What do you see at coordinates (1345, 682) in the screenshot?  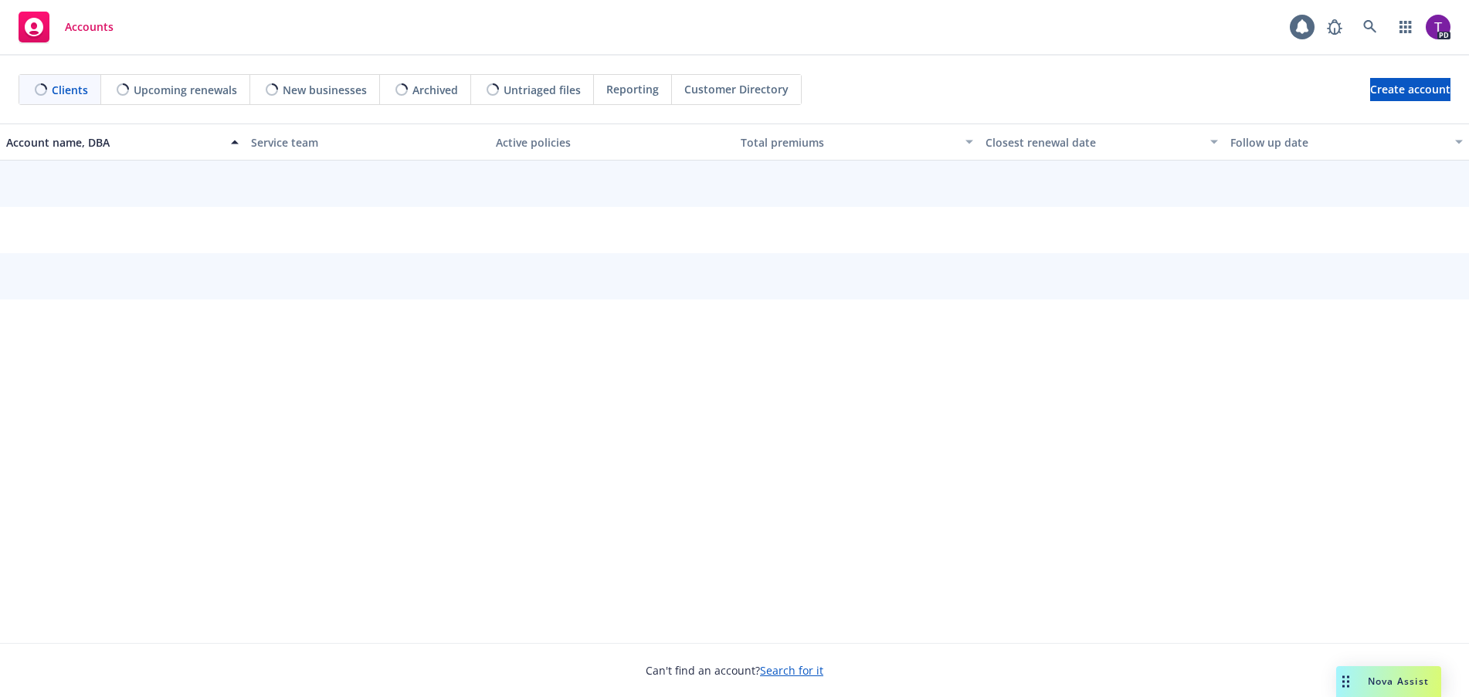 I see `div: Drag to move` at bounding box center [1345, 682].